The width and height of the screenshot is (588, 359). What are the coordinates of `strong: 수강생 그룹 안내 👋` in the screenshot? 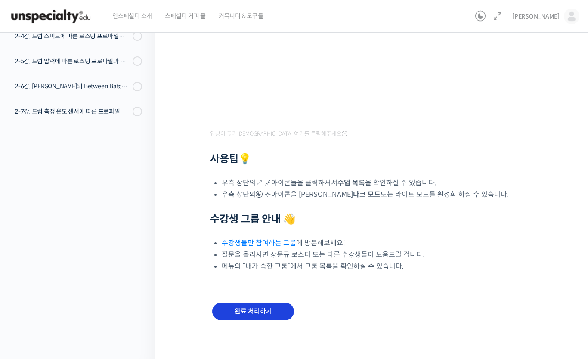 It's located at (252, 219).